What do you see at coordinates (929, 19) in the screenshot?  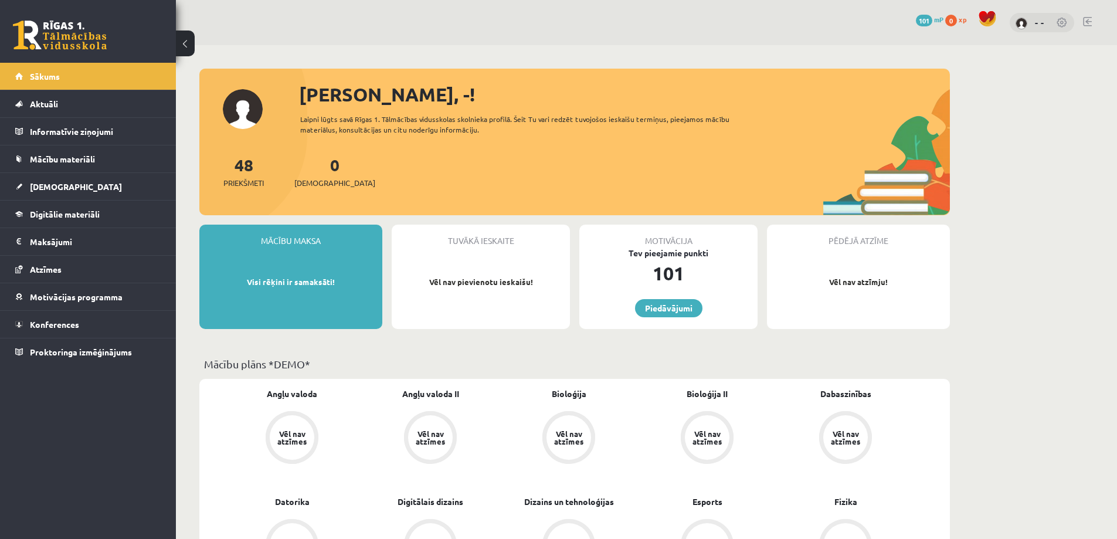 I see `a: 101 mP` at bounding box center [929, 19].